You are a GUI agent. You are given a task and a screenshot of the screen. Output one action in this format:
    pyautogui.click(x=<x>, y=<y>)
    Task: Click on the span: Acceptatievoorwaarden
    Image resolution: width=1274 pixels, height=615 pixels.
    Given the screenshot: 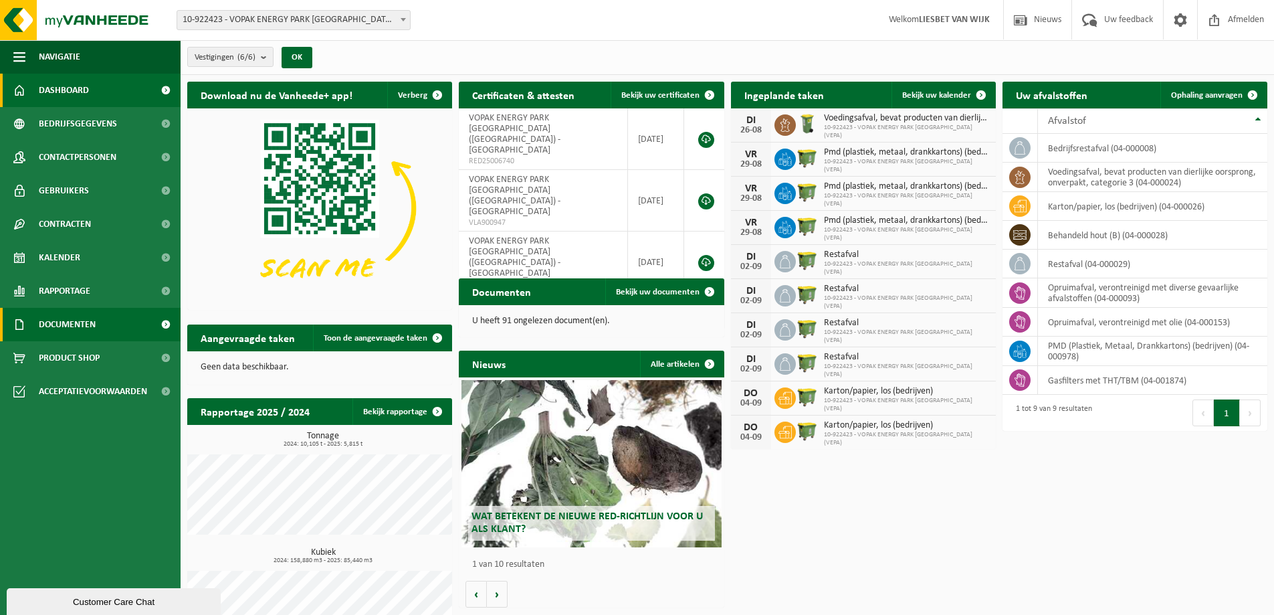 What is the action you would take?
    pyautogui.click(x=93, y=391)
    